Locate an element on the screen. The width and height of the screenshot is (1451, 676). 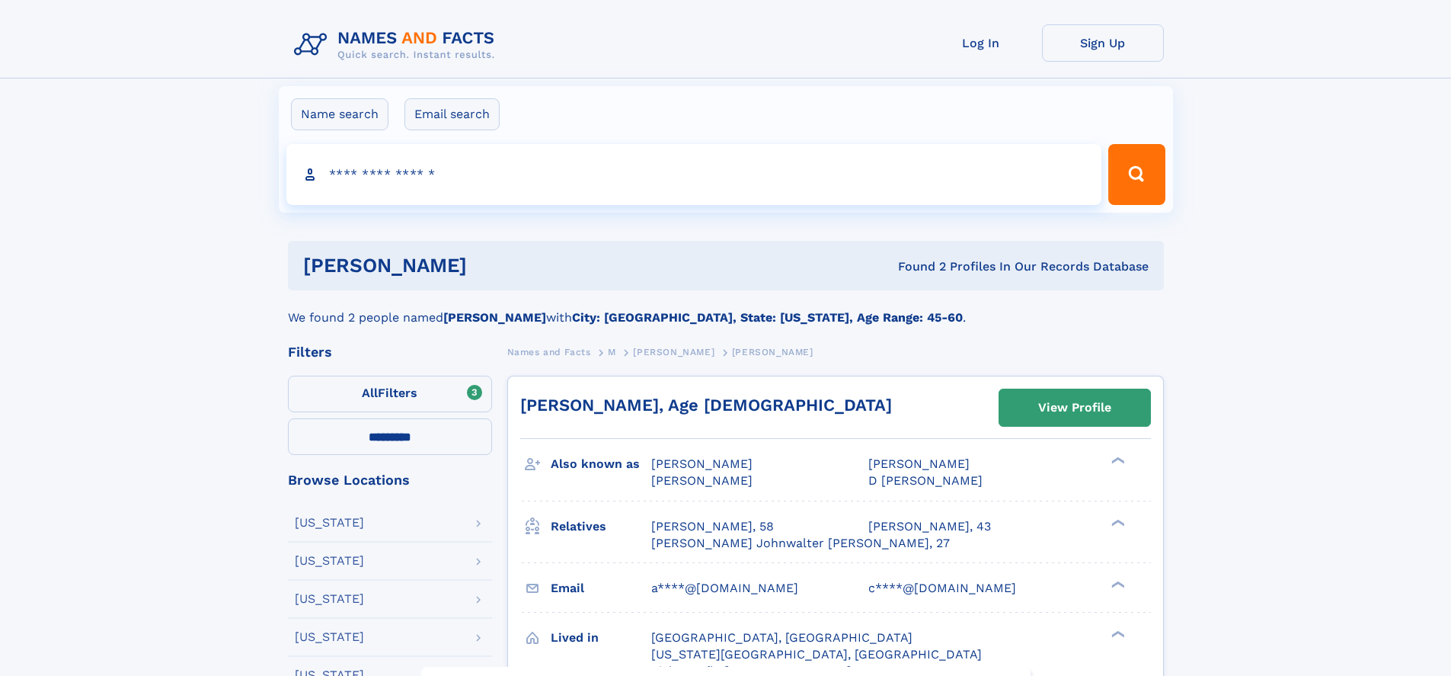
div: Filters is located at coordinates (390, 352).